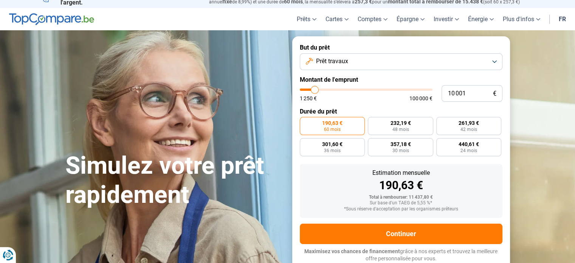  Describe the element at coordinates (401, 173) in the screenshot. I see `div: Estimation mensuelle` at that location.